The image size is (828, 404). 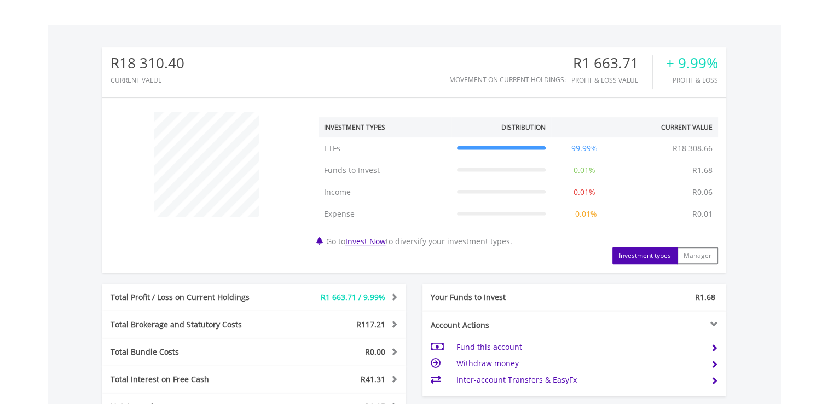 What do you see at coordinates (147, 80) in the screenshot?
I see `div: CURRENT VALUE` at bounding box center [147, 80].